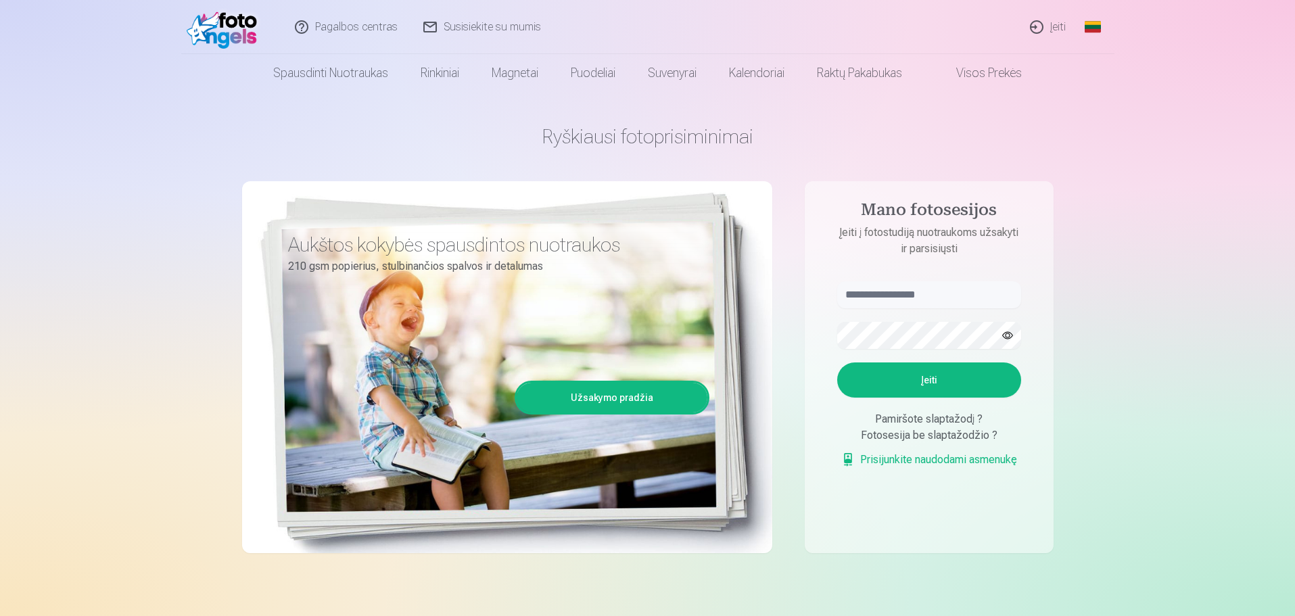  What do you see at coordinates (494, 266) in the screenshot?
I see `p: 210 gsm popierius, stulbinančios spalvos ir detalumas` at bounding box center [494, 266].